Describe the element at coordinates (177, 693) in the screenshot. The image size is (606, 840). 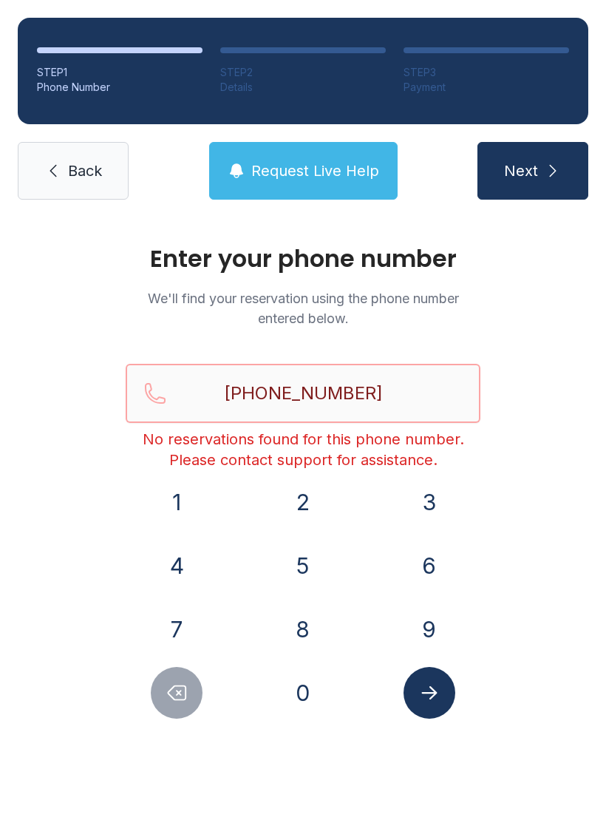
I see `button: Delete number` at that location.